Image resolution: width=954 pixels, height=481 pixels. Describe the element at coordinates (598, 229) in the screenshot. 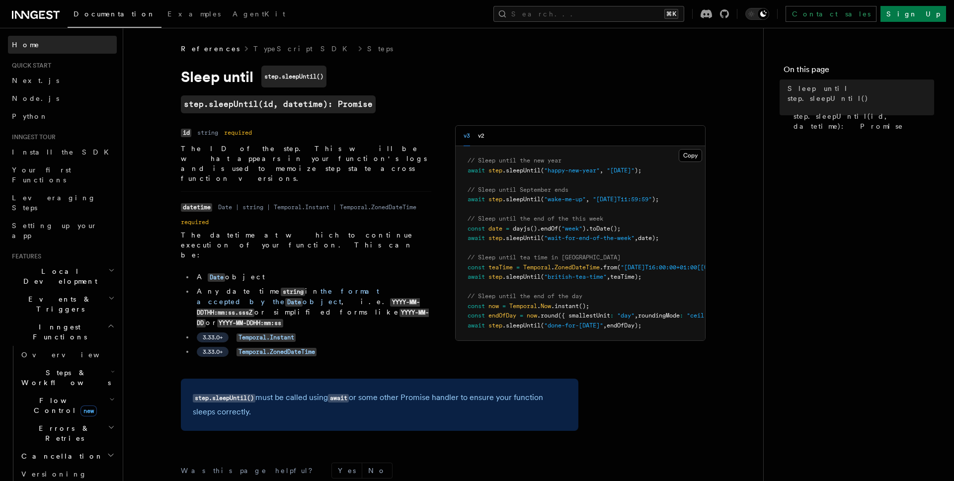

I see `span: .toDate` at that location.